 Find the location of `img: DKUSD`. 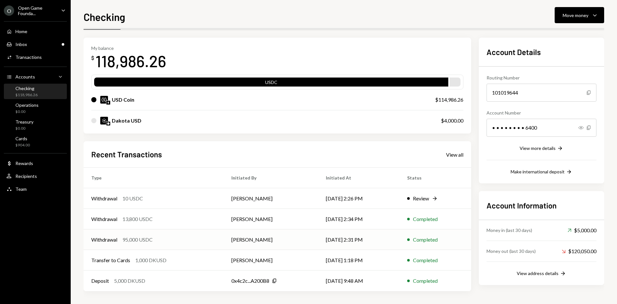

img: DKUSD is located at coordinates (104, 121).